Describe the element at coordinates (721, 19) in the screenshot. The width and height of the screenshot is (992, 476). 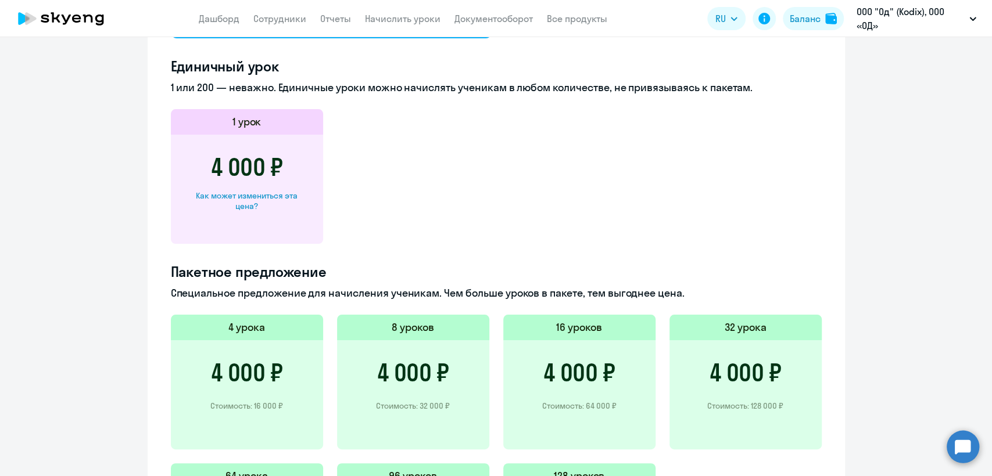
I see `span: RU` at that location.